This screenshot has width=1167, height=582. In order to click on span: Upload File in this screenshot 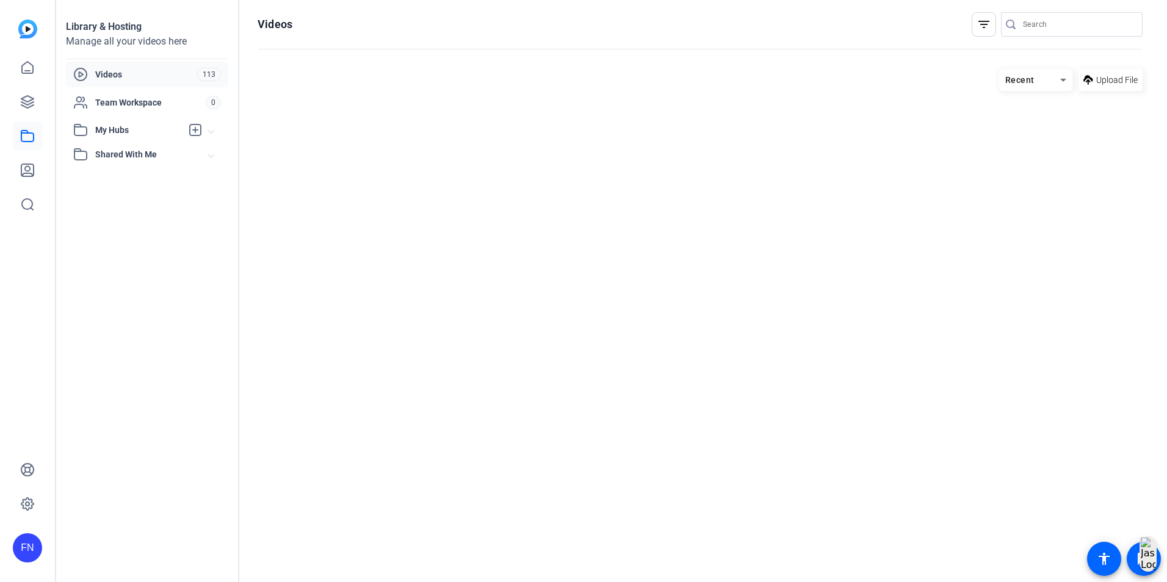, I will do `click(1117, 80)`.